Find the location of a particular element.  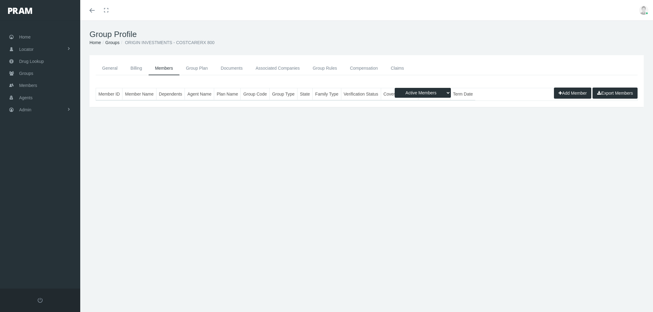

th: Term Date is located at coordinates (463, 94).